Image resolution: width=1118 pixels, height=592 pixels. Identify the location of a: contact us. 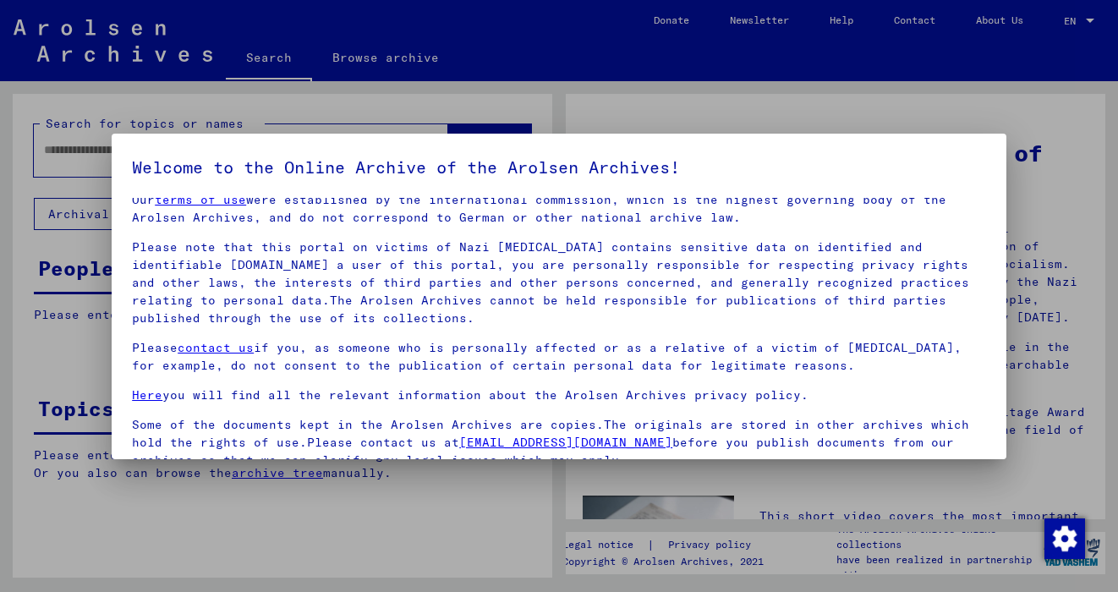
(216, 348).